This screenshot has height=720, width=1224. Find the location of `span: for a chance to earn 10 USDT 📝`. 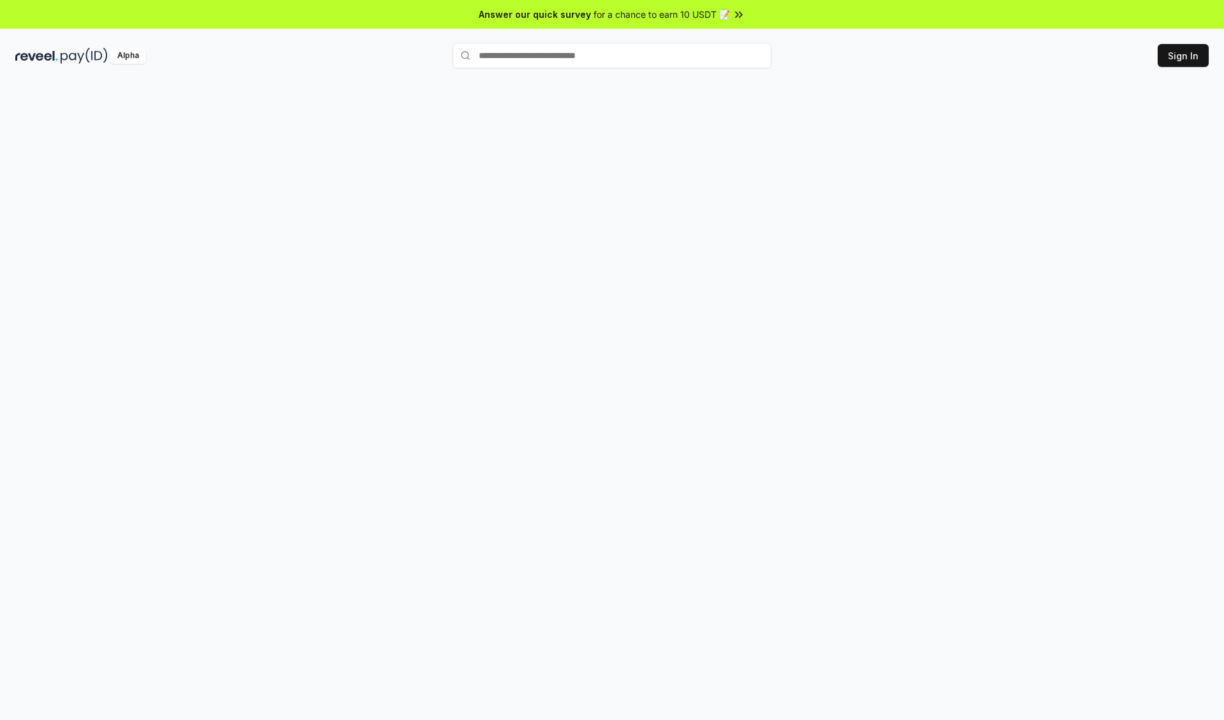

span: for a chance to earn 10 USDT 📝 is located at coordinates (662, 14).